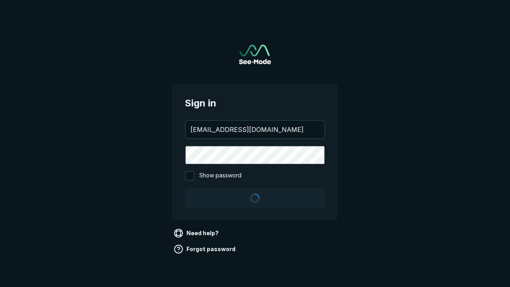 The image size is (510, 287). Describe the element at coordinates (205, 249) in the screenshot. I see `a: Forgot password` at that location.